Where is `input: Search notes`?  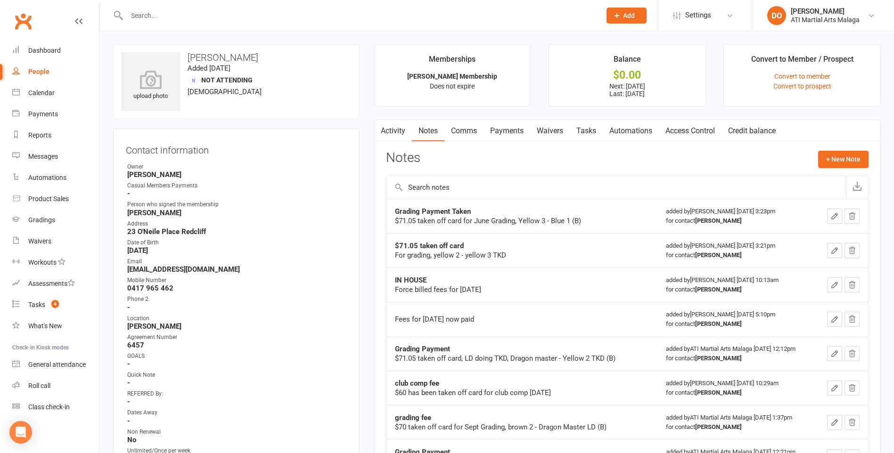 input: Search notes is located at coordinates (616, 187).